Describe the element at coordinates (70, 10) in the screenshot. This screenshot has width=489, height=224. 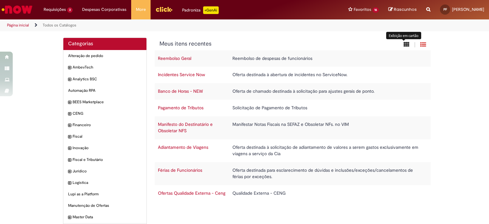
I see `span: 3` at that location.